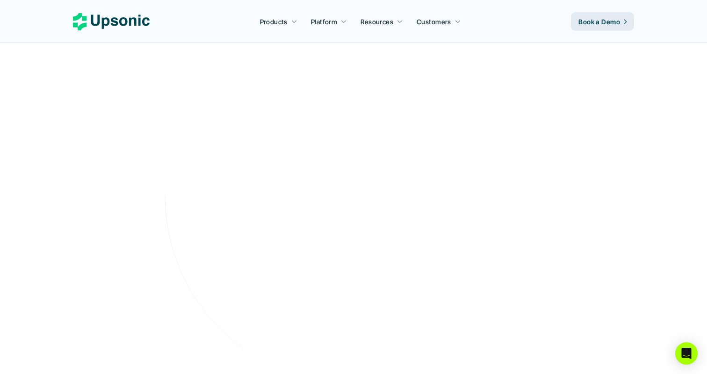 This screenshot has height=374, width=707. What do you see at coordinates (434, 22) in the screenshot?
I see `p: Customers` at bounding box center [434, 22].